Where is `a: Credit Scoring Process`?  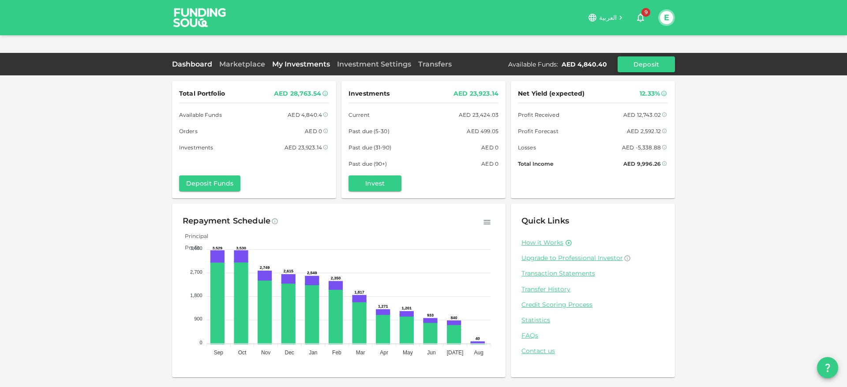 a: Credit Scoring Process is located at coordinates (593, 305).